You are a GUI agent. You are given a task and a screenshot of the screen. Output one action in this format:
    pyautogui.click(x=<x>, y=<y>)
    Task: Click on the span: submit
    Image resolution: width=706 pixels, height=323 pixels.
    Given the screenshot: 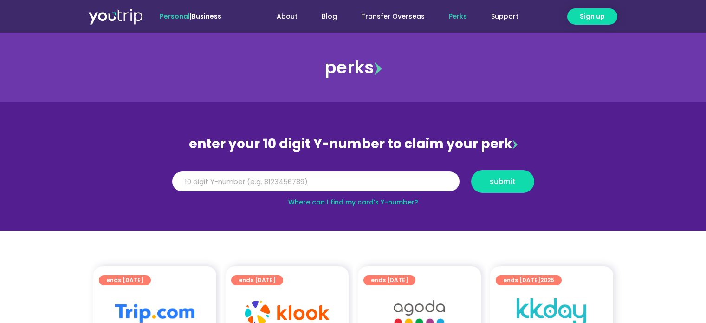 What is the action you would take?
    pyautogui.click(x=503, y=181)
    